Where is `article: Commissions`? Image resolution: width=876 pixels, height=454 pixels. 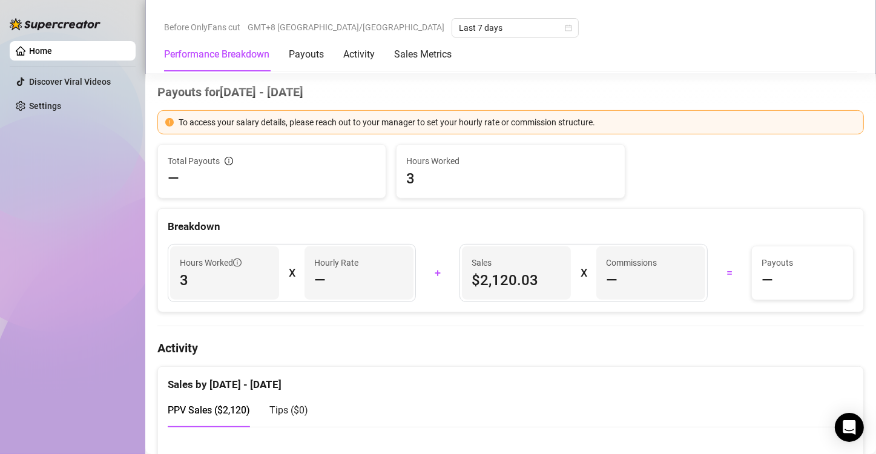
article: Commissions is located at coordinates (632, 263).